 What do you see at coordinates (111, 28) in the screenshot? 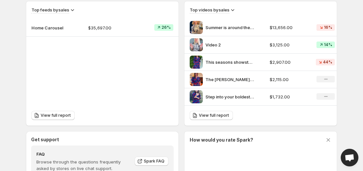
I see `p: $35,697.00` at bounding box center [111, 28].